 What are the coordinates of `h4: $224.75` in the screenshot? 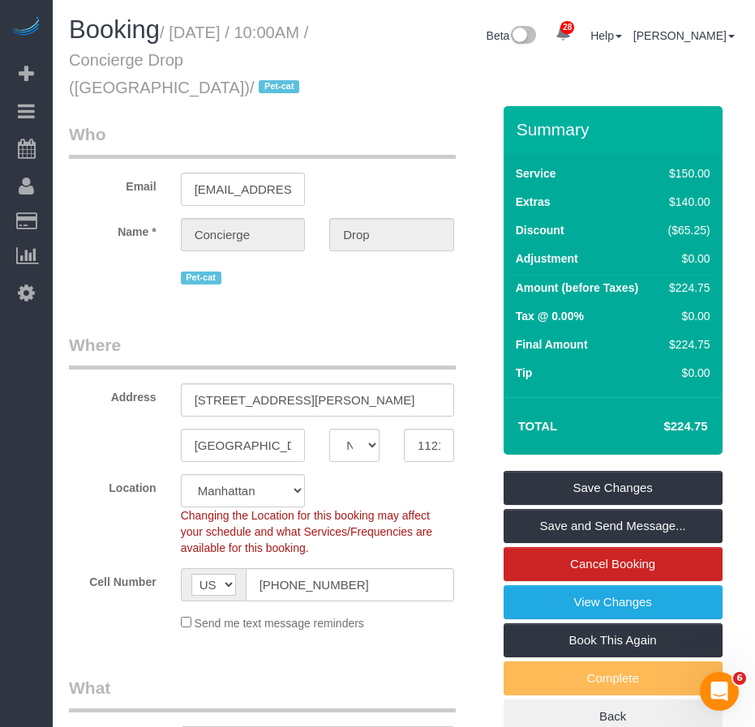 It's located at (661, 427).